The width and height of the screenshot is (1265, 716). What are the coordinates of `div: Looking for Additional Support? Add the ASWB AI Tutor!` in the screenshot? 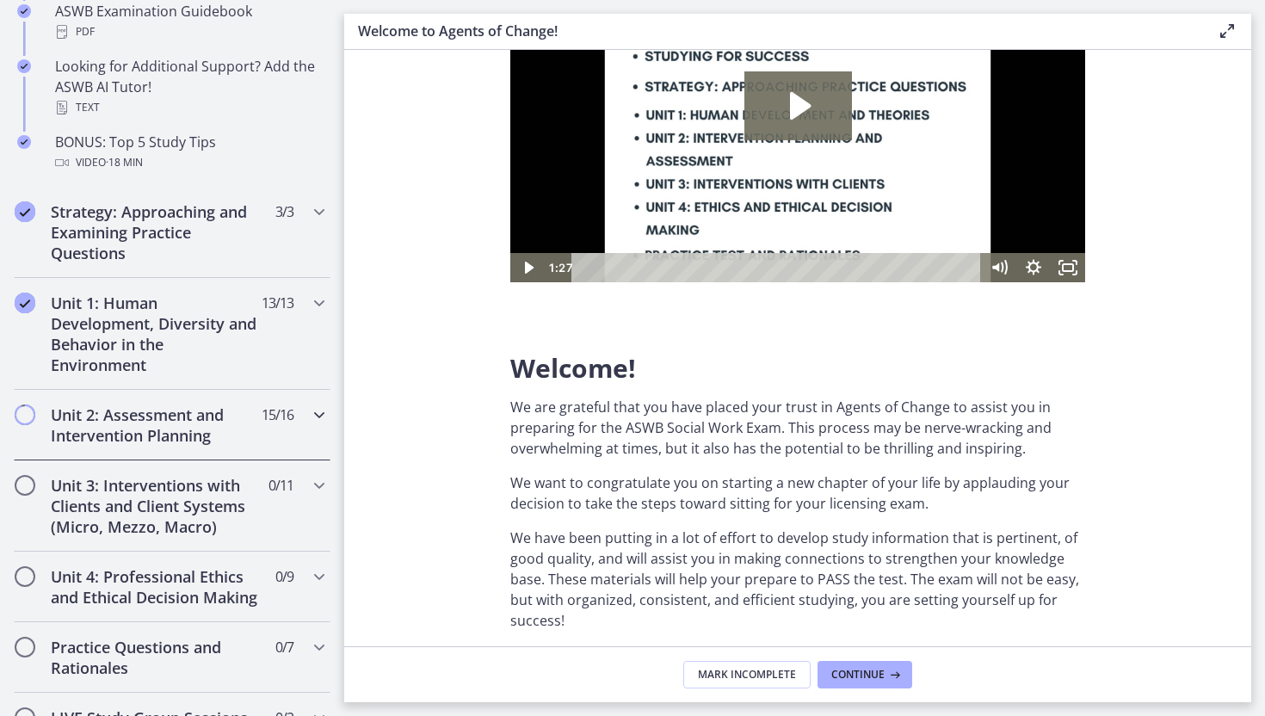 It's located at (189, 87).